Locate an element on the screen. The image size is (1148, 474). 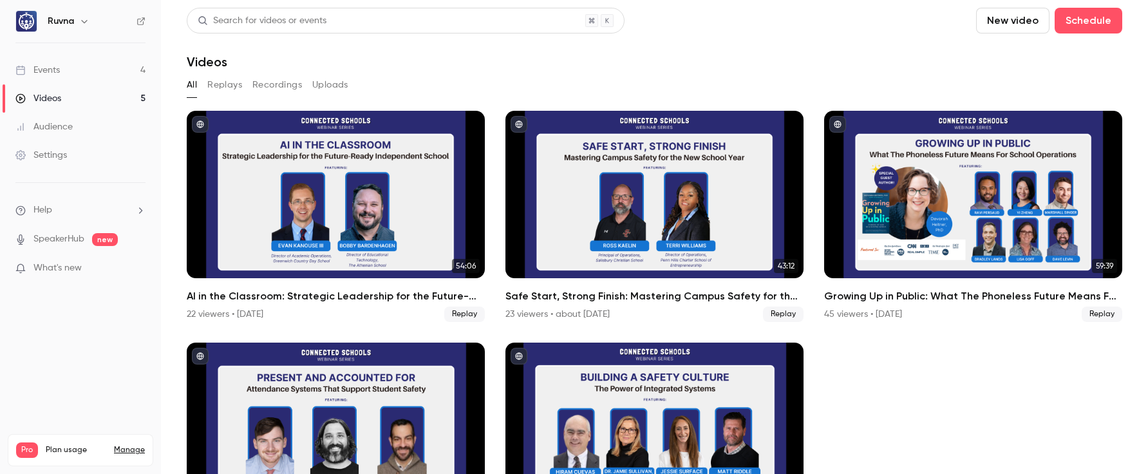
span: Pro is located at coordinates (27, 450).